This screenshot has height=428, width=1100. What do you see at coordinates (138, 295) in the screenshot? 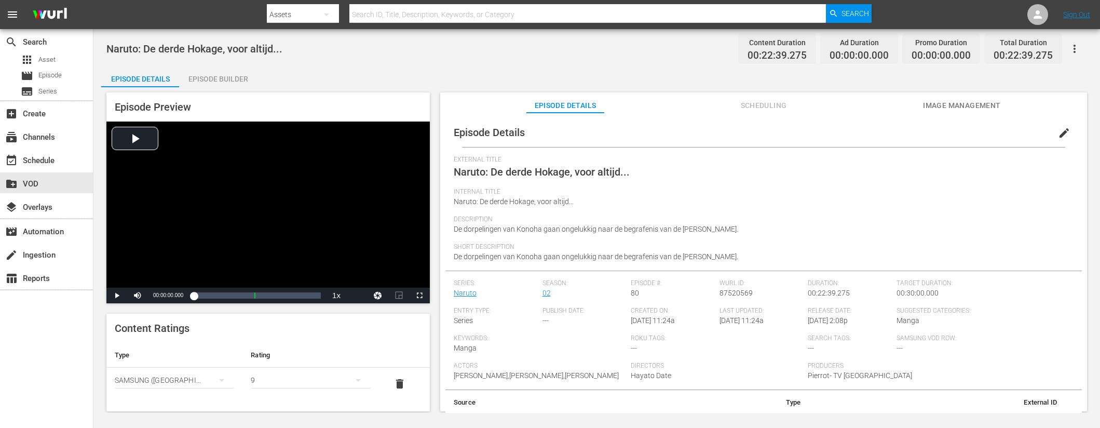
I see `button: Mute` at bounding box center [138, 295].